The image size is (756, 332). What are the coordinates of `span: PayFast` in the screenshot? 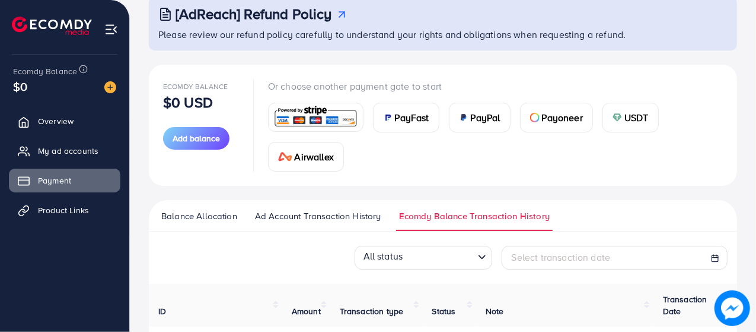 It's located at (412, 117).